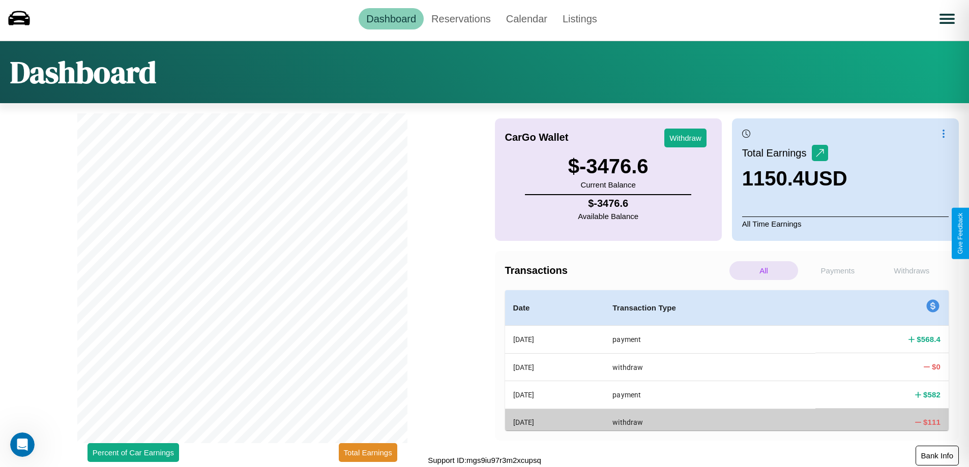  I want to click on h4: Transactions, so click(616, 271).